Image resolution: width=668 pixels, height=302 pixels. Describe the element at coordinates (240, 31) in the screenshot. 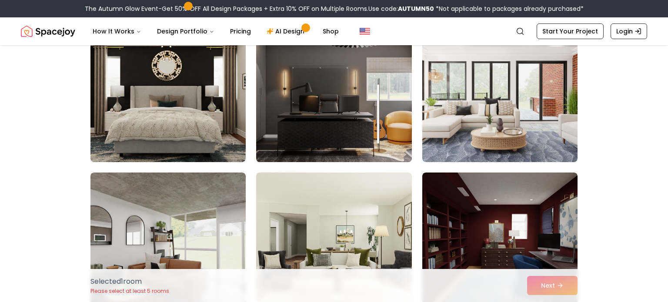

I see `a: Pricing` at that location.